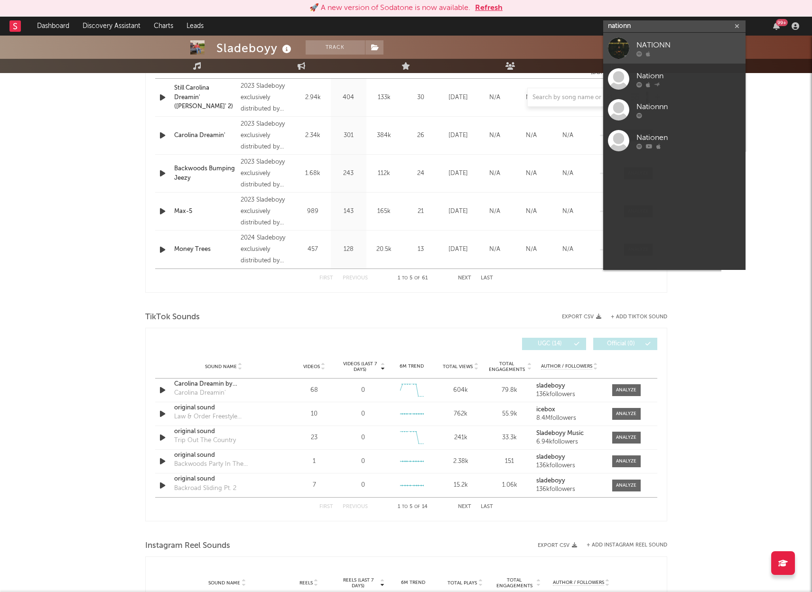 Image resolution: width=812 pixels, height=592 pixels. I want to click on div: 26, so click(421, 136).